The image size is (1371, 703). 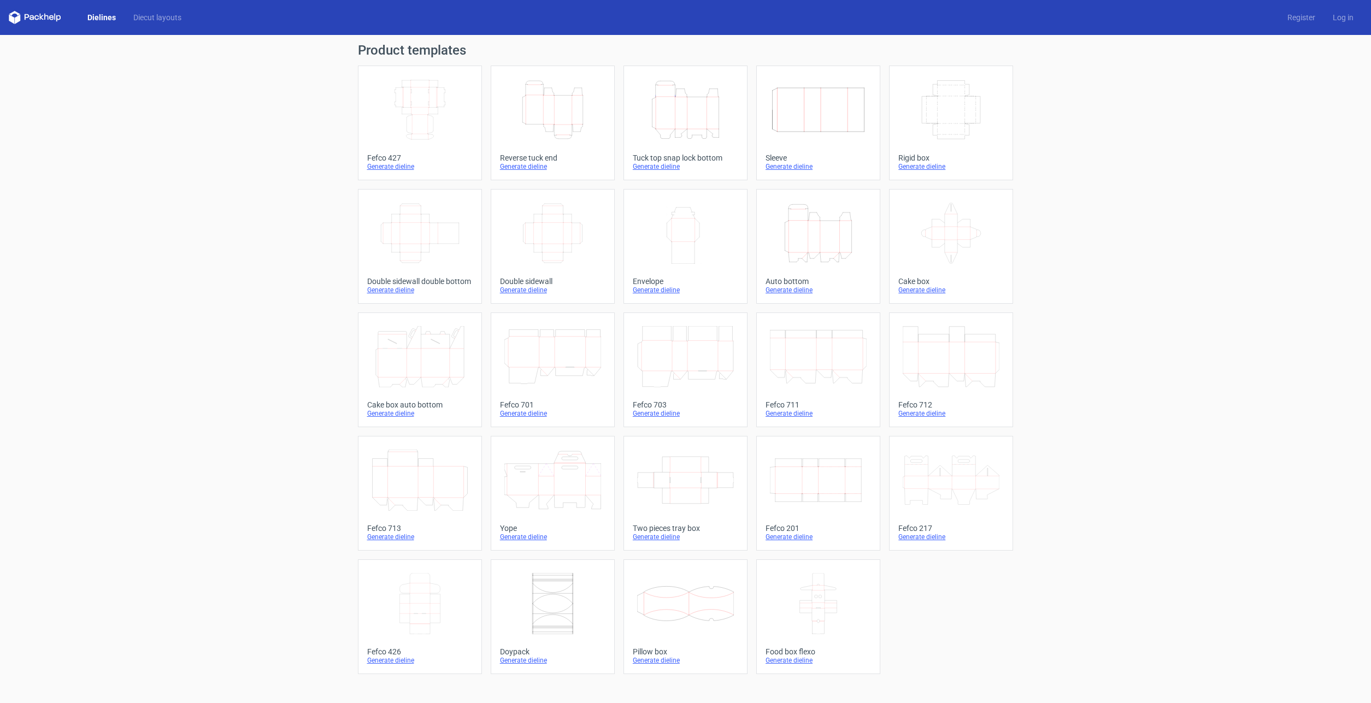 What do you see at coordinates (553, 123) in the screenshot?
I see `a: Reverse tuck endGenerate dieline` at bounding box center [553, 123].